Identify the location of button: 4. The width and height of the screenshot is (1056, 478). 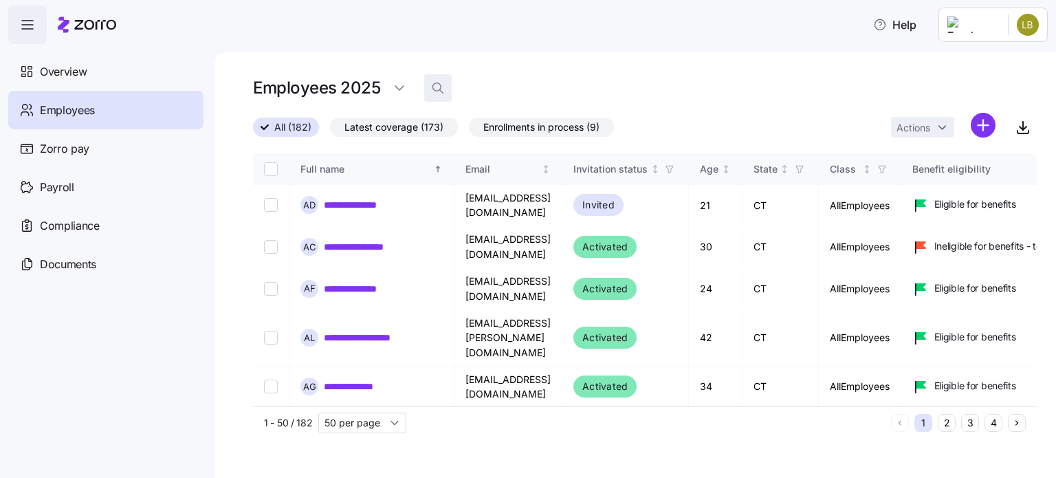
(993, 423).